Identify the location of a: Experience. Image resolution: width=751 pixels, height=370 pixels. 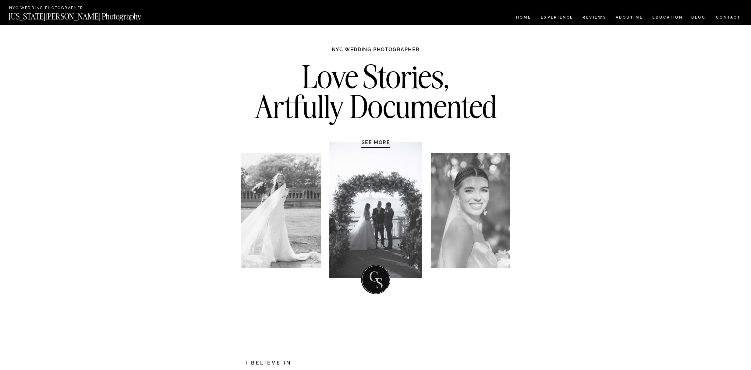
(557, 18).